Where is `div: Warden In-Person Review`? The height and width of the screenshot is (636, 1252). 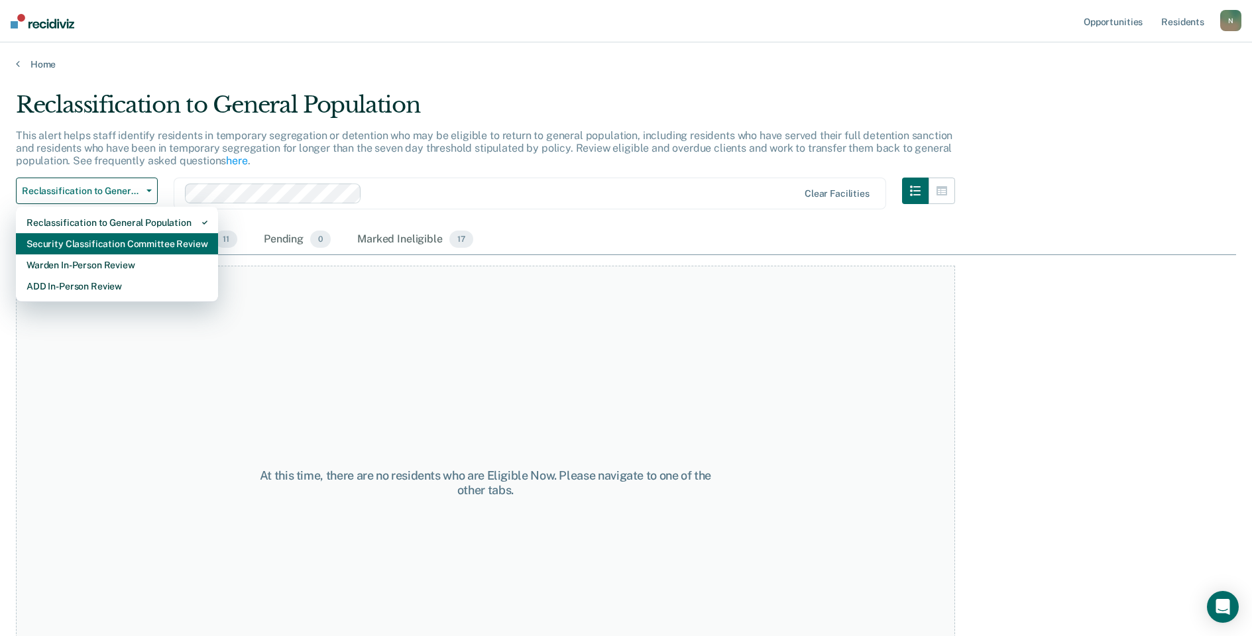
div: Warden In-Person Review is located at coordinates (117, 265).